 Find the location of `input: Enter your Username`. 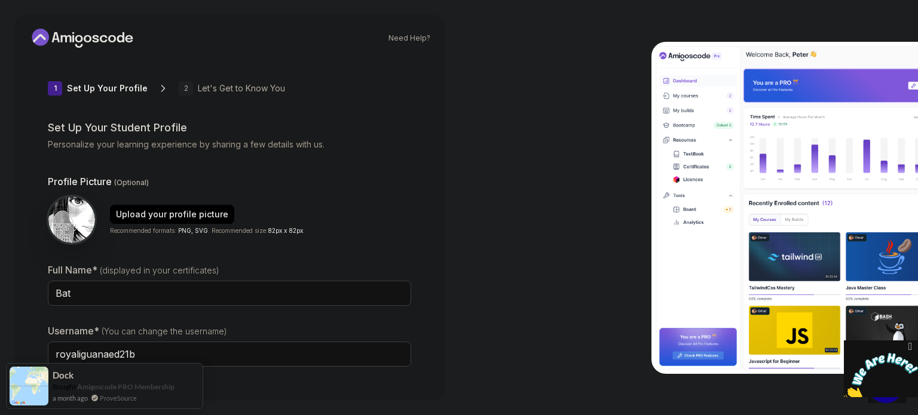

input: Enter your Username is located at coordinates (229, 354).